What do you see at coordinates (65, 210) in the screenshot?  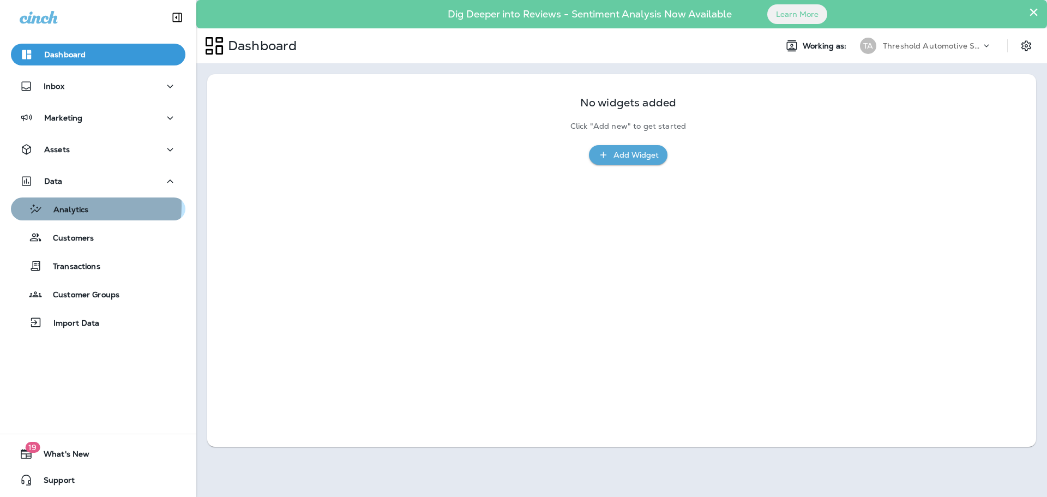 I see `p: Analytics` at bounding box center [65, 210].